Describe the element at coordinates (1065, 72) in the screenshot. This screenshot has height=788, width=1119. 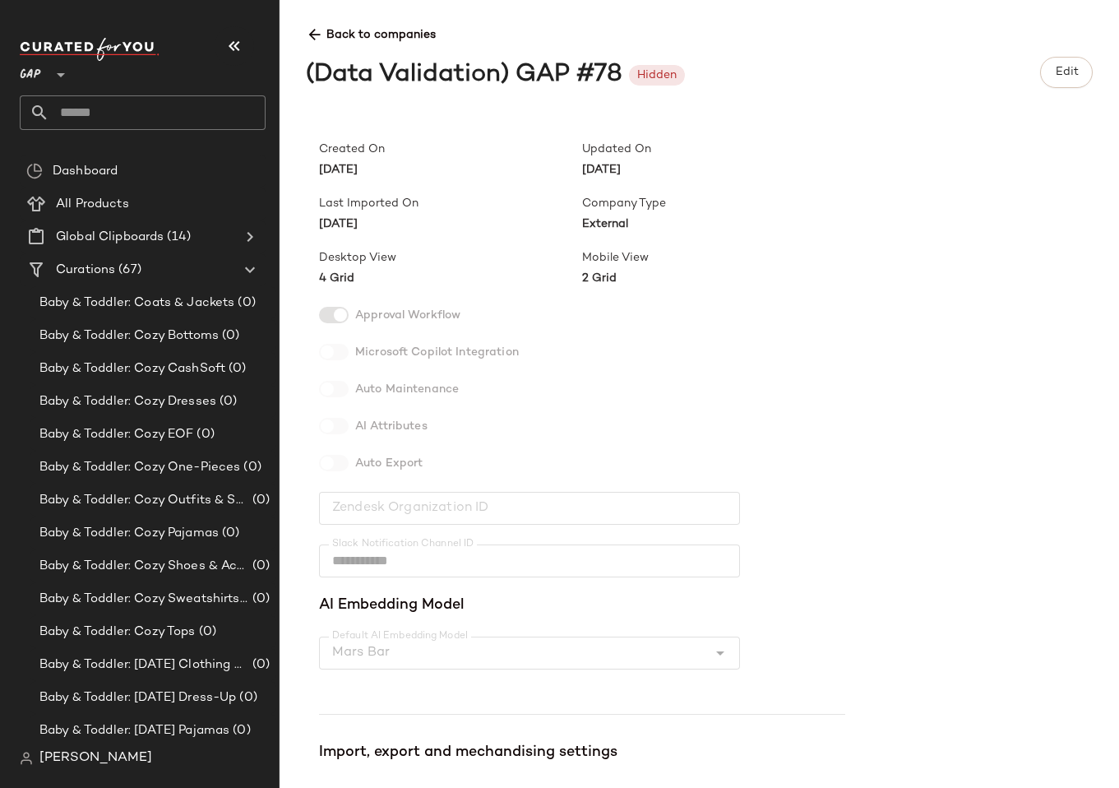
I see `span: Edit` at that location.